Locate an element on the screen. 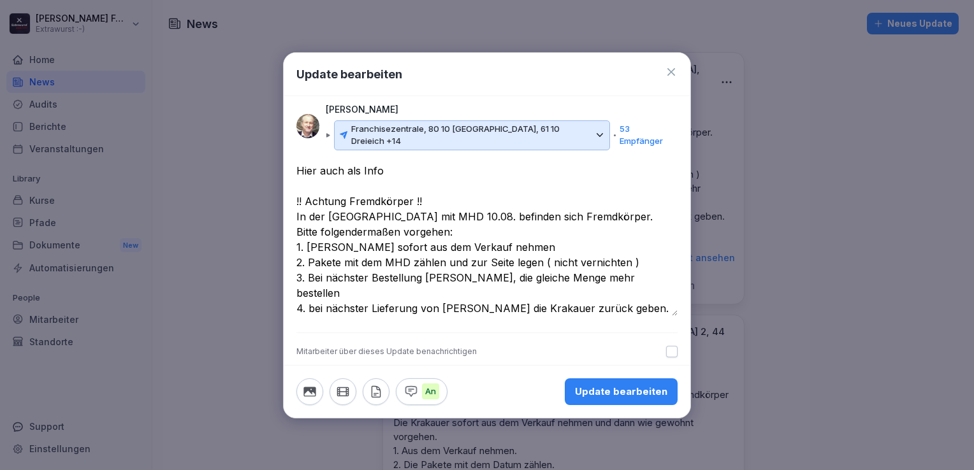 This screenshot has height=470, width=974. p: An is located at coordinates (430, 392).